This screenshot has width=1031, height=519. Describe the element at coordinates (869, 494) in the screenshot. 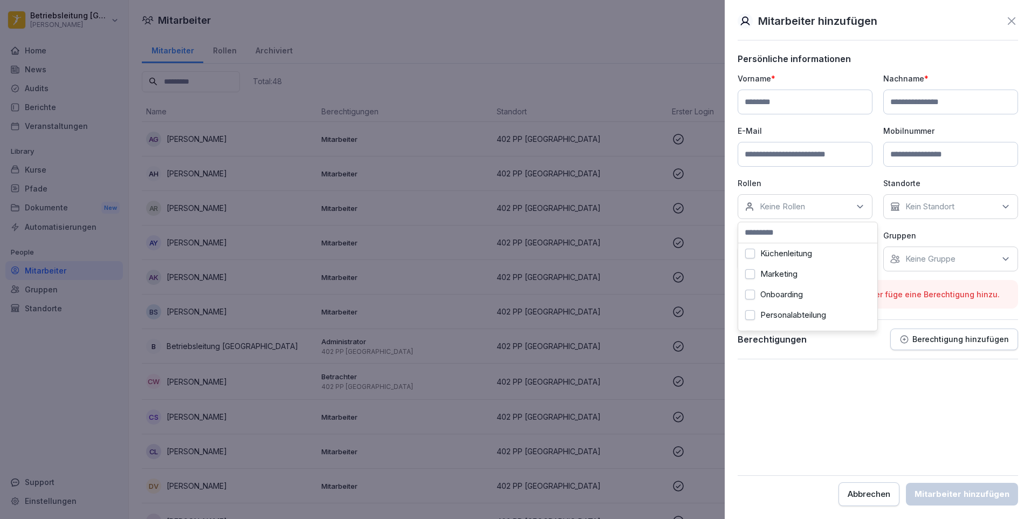

I see `div: Abbrechen` at that location.